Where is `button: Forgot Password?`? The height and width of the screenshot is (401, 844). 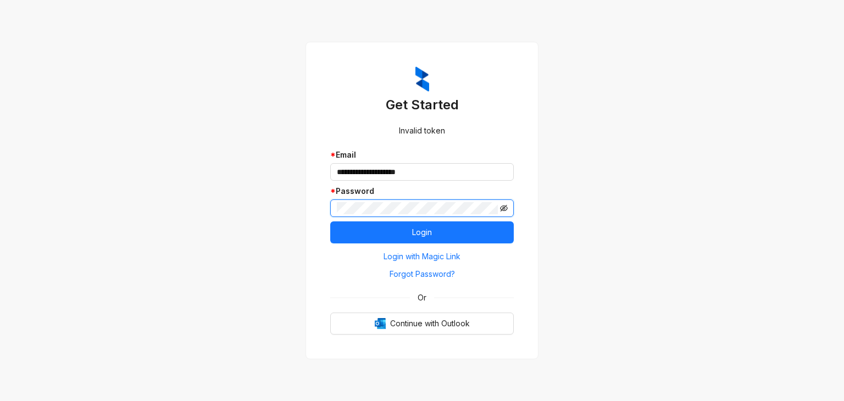
button: Forgot Password? is located at coordinates (422, 274).